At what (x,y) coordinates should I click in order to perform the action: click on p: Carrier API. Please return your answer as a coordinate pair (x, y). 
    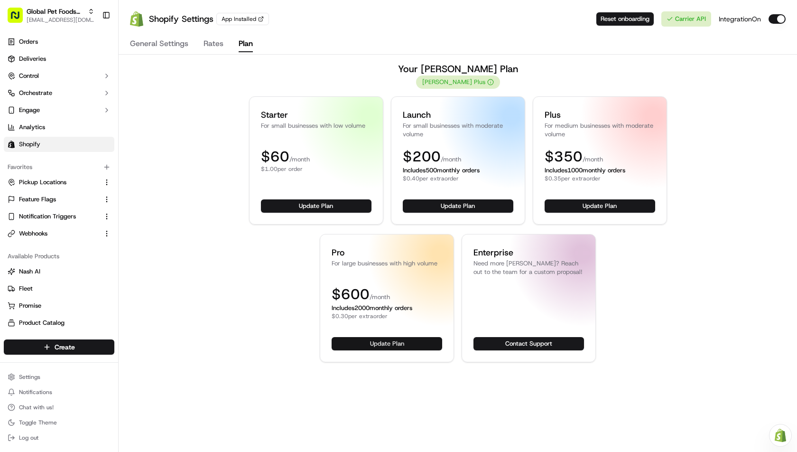
    Looking at the image, I should click on (691, 19).